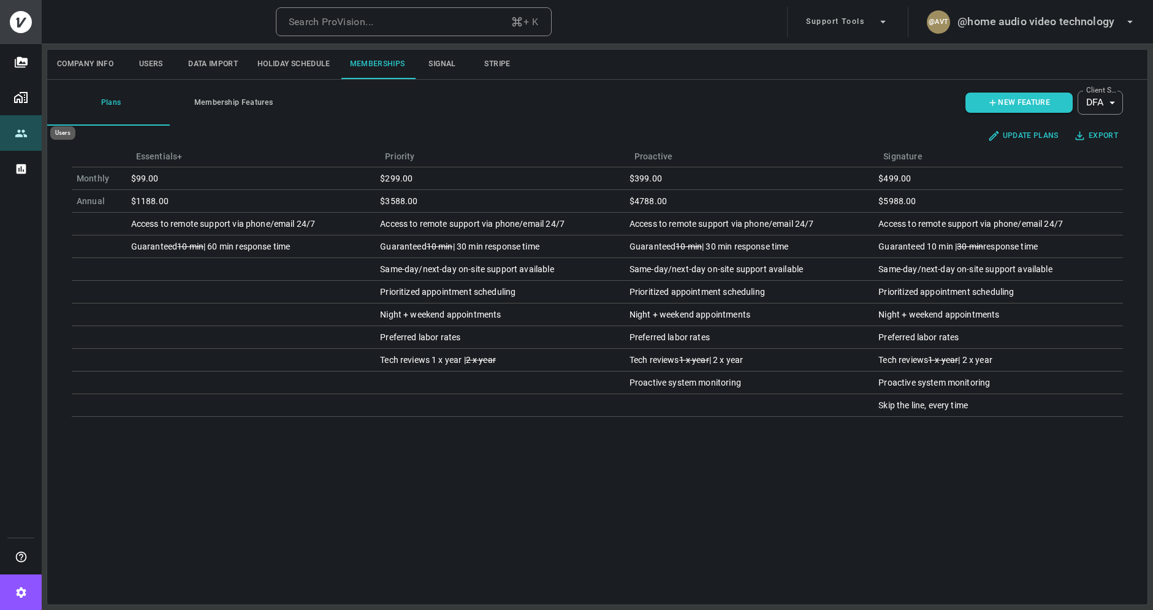 This screenshot has width=1153, height=610. I want to click on div: $4788.00, so click(749, 201).